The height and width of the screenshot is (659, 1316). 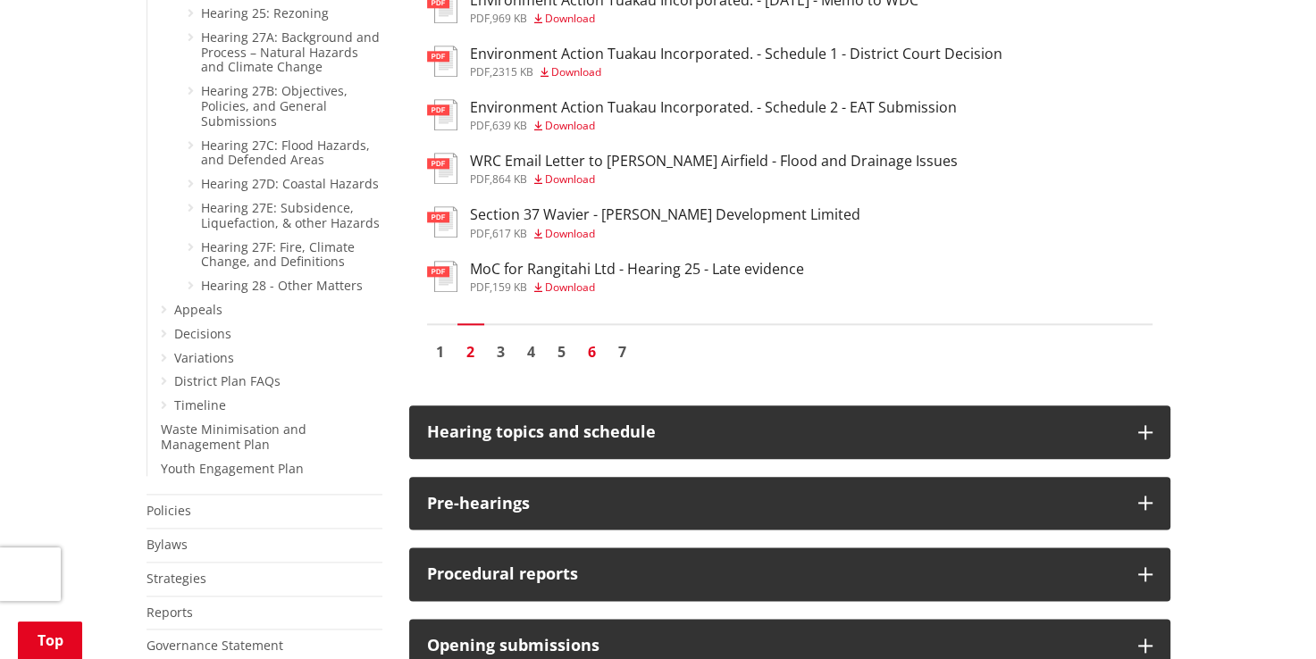 I want to click on a: Timeline, so click(x=200, y=405).